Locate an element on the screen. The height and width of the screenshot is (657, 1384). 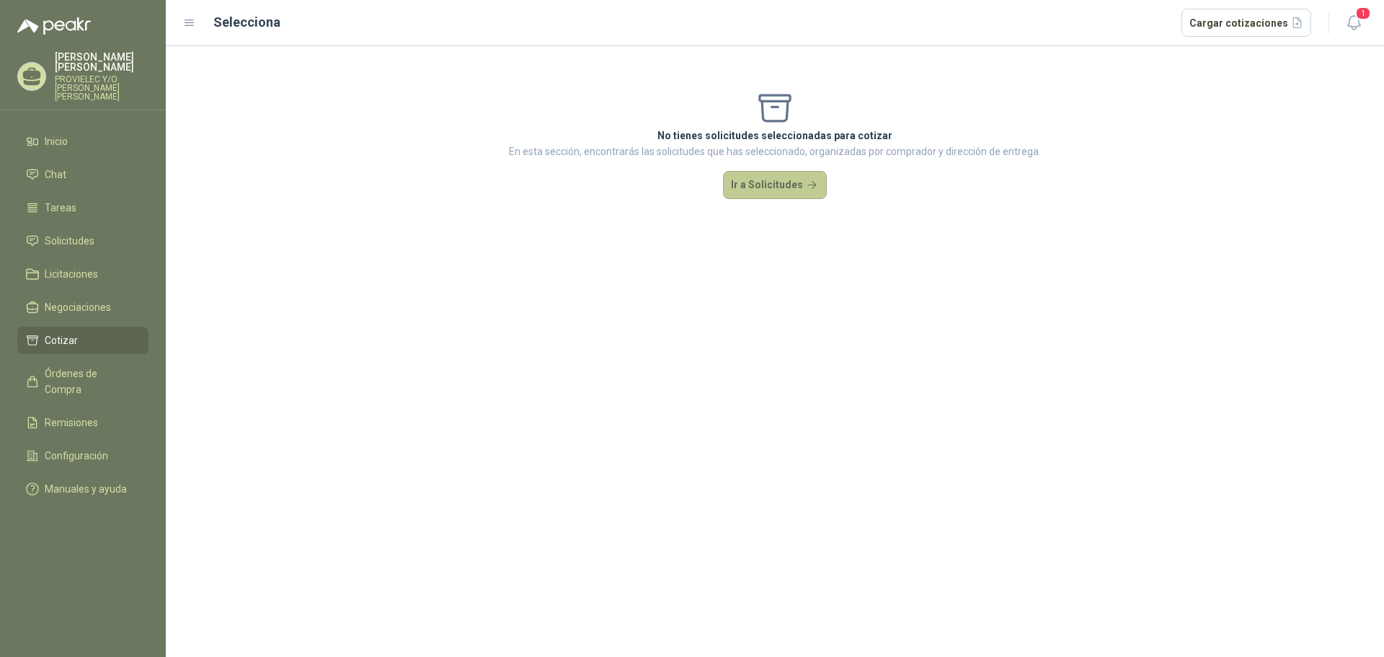
a: Cotizar is located at coordinates (83, 340).